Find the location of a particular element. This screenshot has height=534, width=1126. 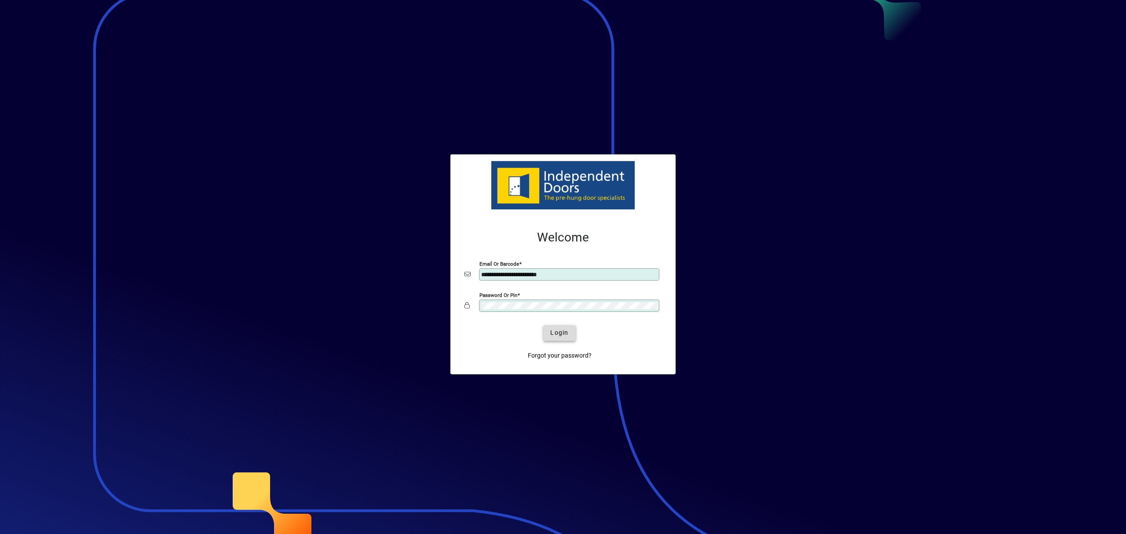

button: Login is located at coordinates (559, 333).